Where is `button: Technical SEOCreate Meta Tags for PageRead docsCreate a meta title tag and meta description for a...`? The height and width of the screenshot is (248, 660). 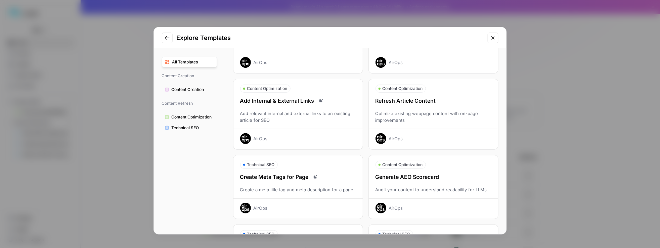
button: Technical SEOCreate Meta Tags for PageRead docsCreate a meta title tag and meta description for a... is located at coordinates (298, 187).